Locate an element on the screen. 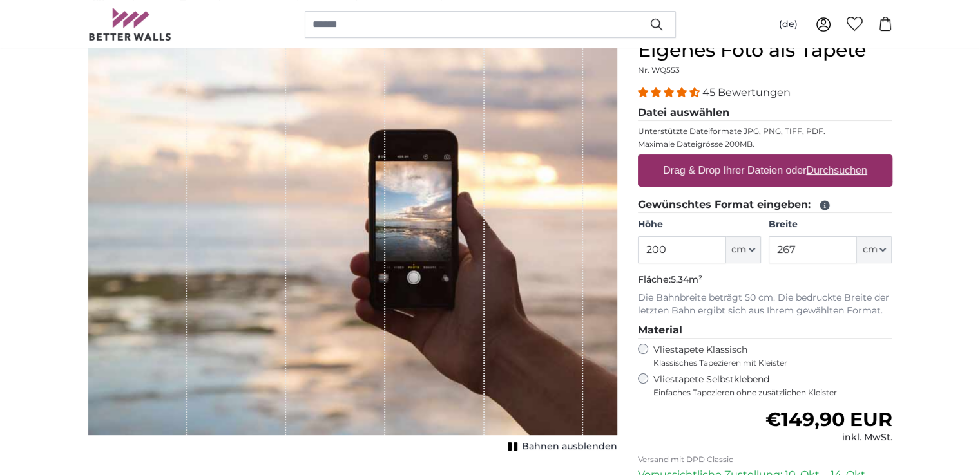  label: Drag & Drop Ihrer Dateien oder is located at coordinates (765, 171).